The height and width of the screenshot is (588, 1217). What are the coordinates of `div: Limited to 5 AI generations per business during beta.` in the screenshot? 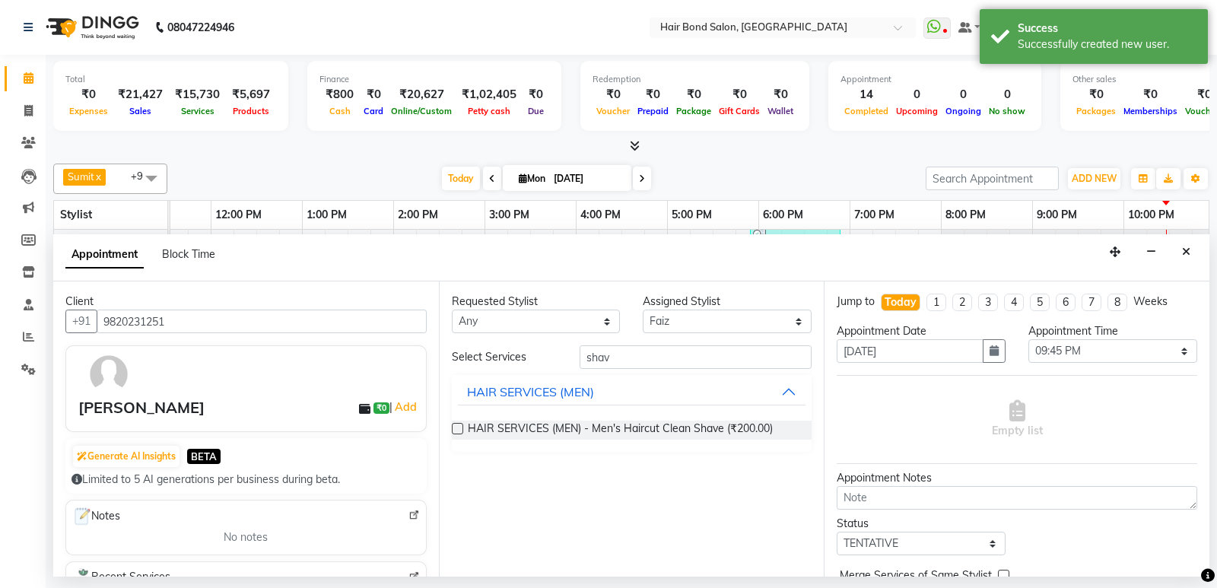 It's located at (246, 479).